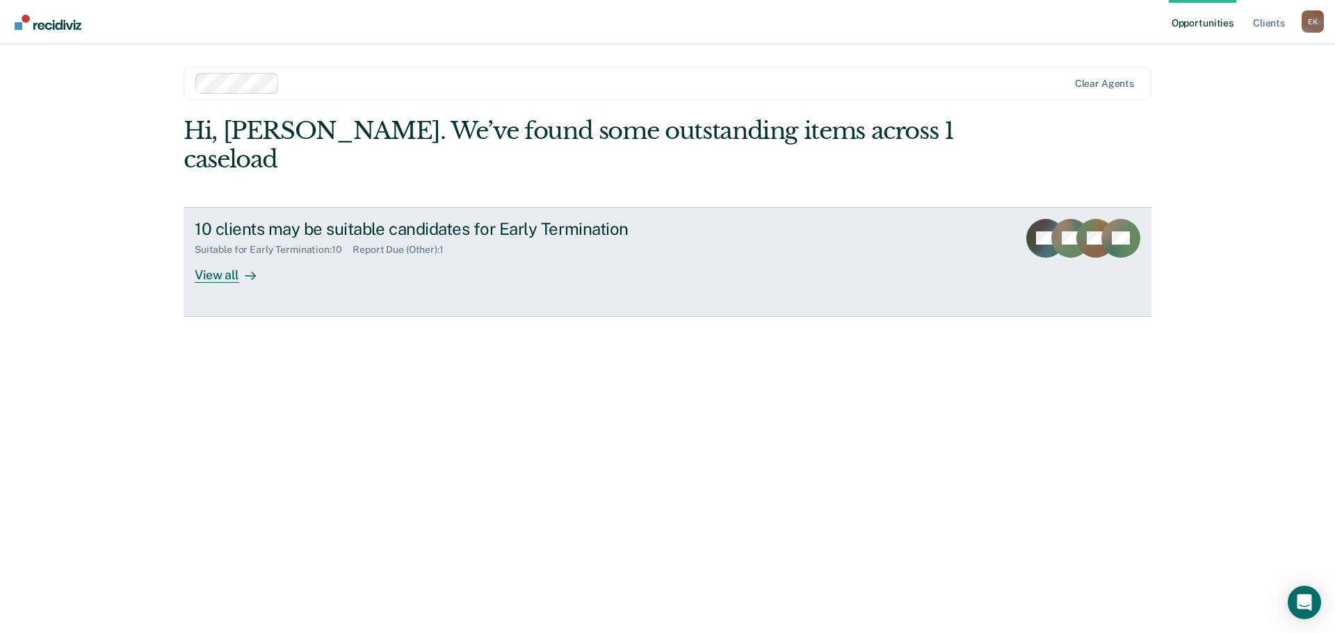  Describe the element at coordinates (1104, 83) in the screenshot. I see `div: Clear agents` at that location.